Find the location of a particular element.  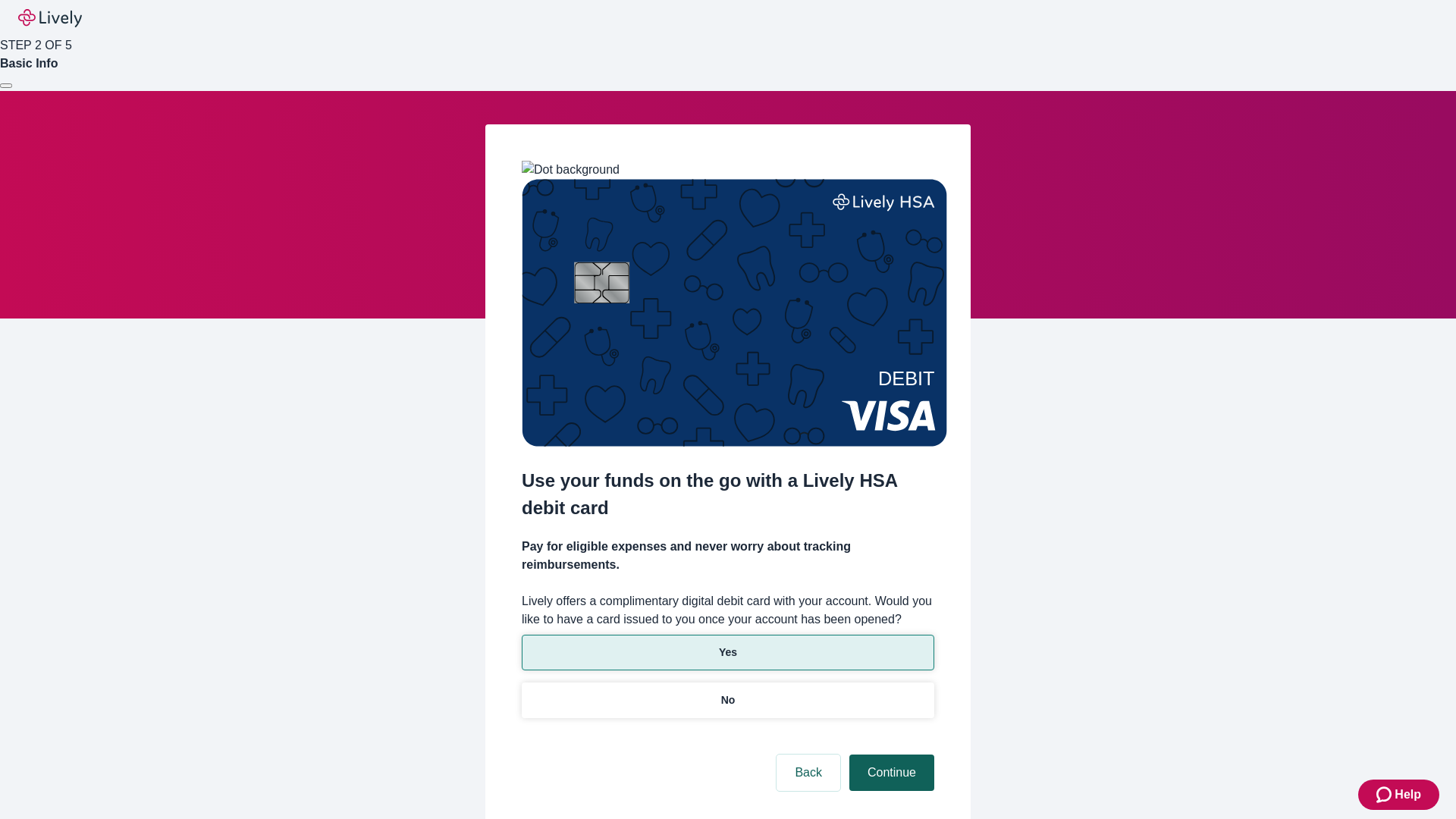

h2: Use your funds on the go with a Lively HSA debit card is located at coordinates (728, 494).